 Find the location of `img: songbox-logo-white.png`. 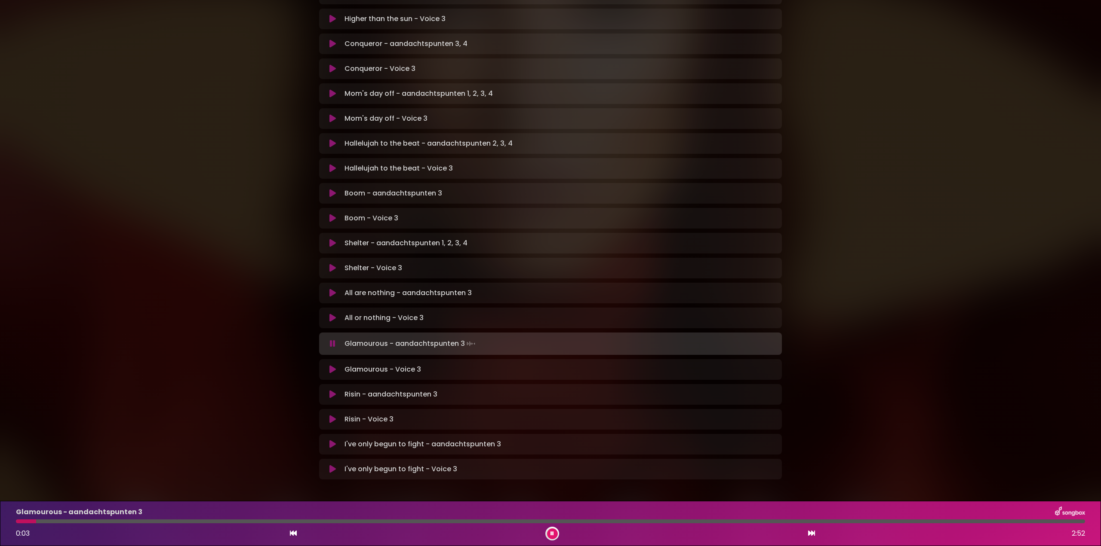

img: songbox-logo-white.png is located at coordinates (1070, 512).